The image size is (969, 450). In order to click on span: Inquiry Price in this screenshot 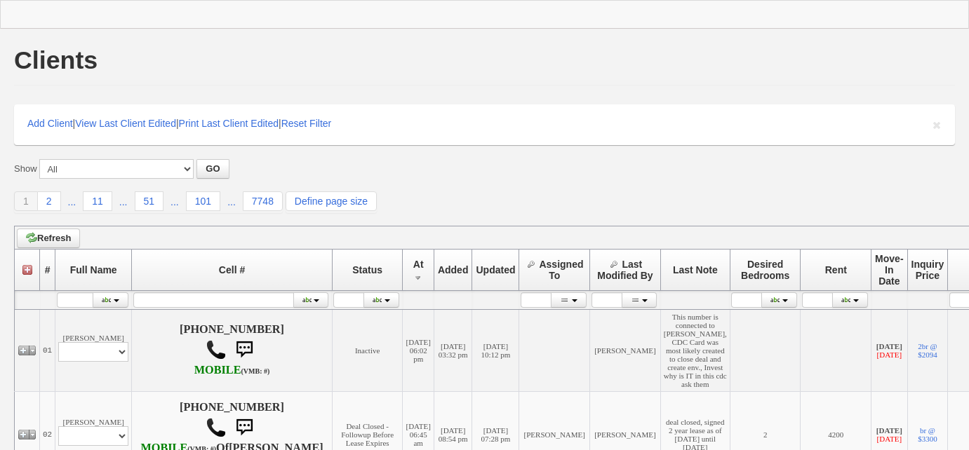, I will do `click(928, 270)`.